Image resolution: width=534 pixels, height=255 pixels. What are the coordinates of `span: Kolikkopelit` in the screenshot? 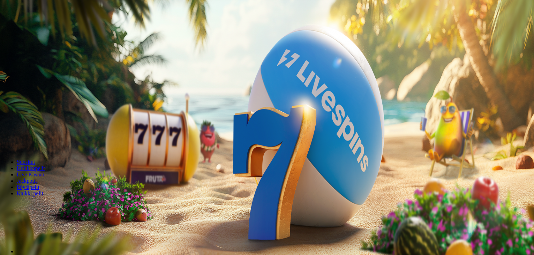 It's located at (31, 168).